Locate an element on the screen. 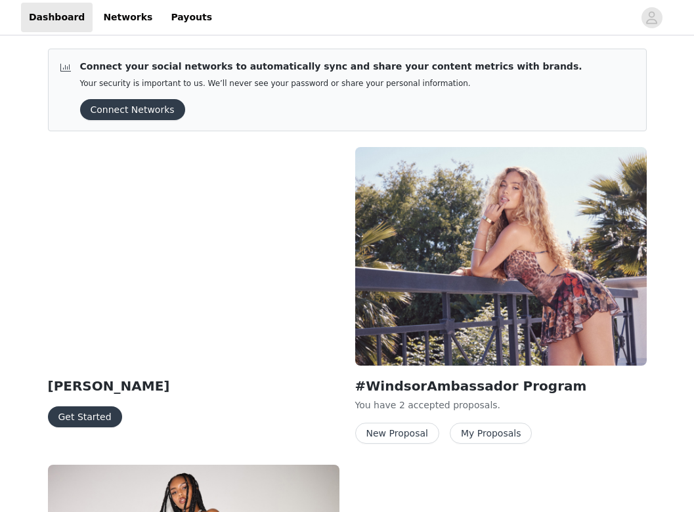 The height and width of the screenshot is (512, 694). a: Dashboard is located at coordinates (56, 17).